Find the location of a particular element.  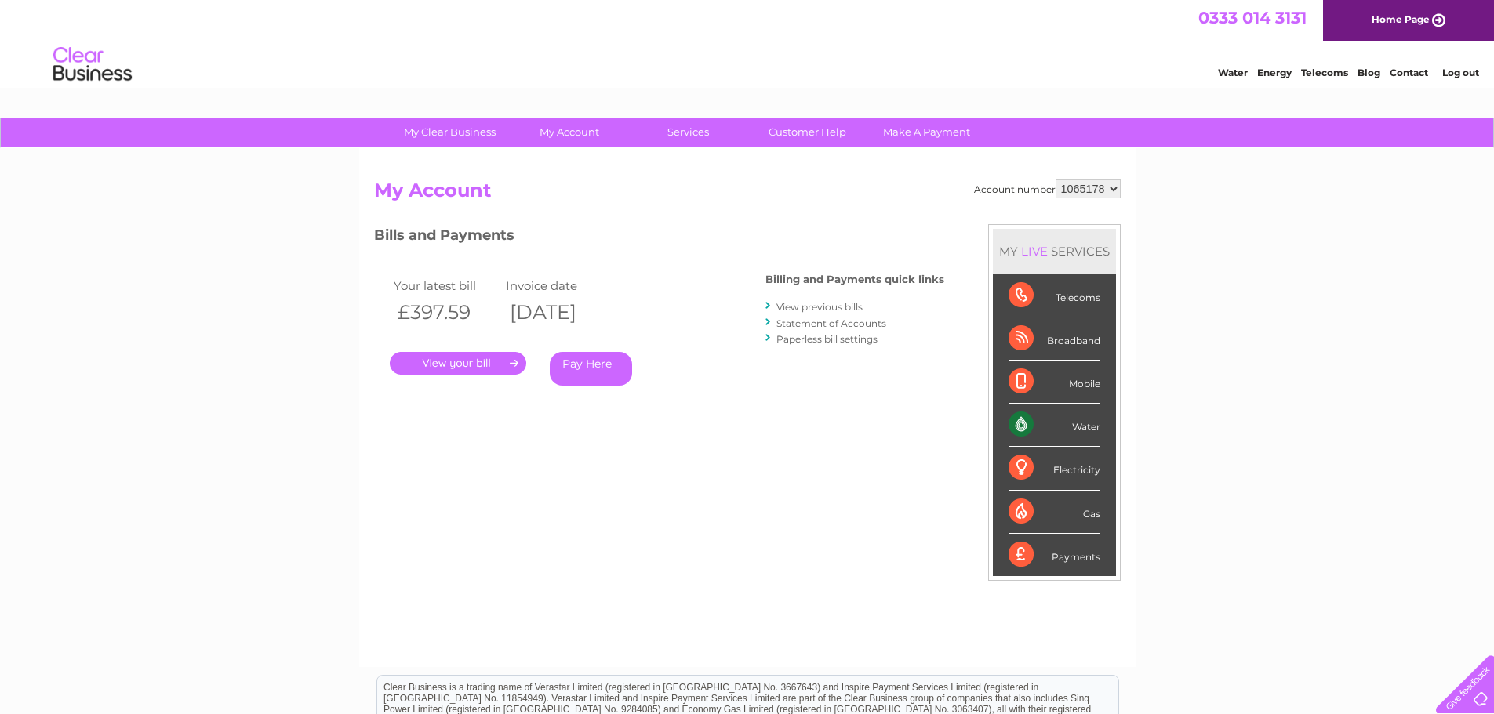

a: Water is located at coordinates (1232, 72).